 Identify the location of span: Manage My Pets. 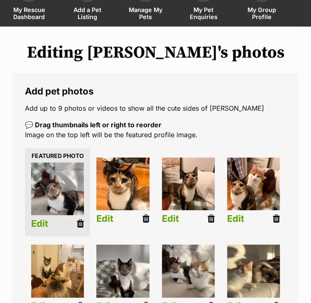
(145, 13).